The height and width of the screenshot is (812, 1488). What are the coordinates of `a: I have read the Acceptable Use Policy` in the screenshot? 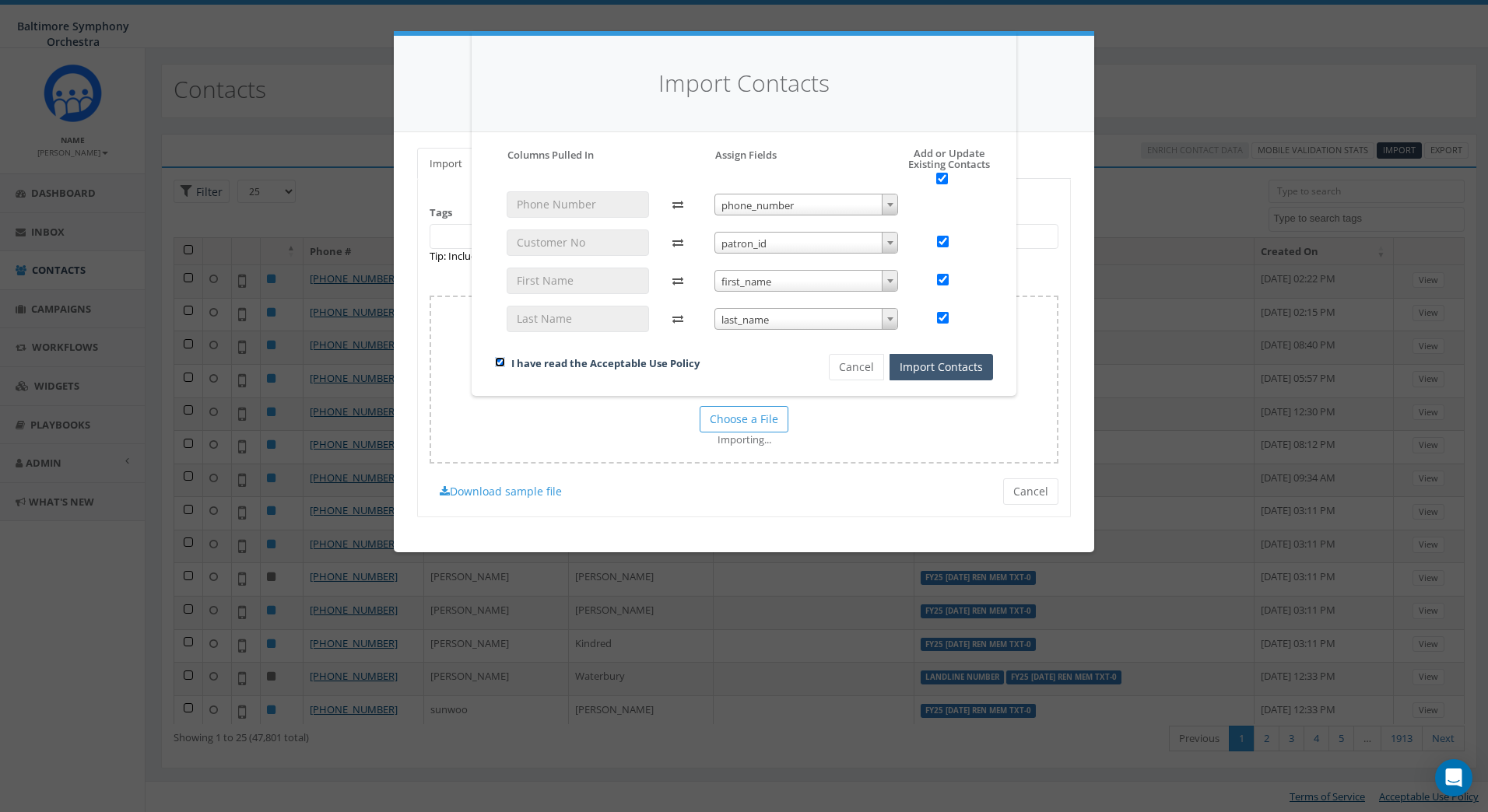 It's located at (606, 364).